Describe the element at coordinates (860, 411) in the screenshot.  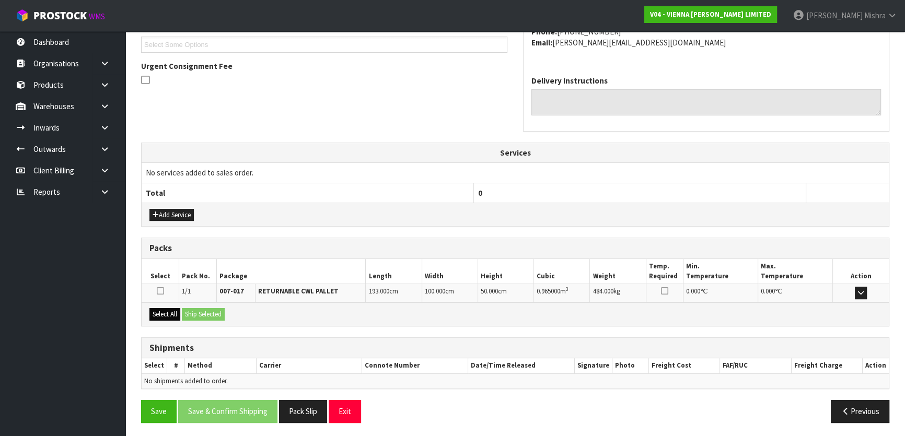
I see `button: Previous` at that location.